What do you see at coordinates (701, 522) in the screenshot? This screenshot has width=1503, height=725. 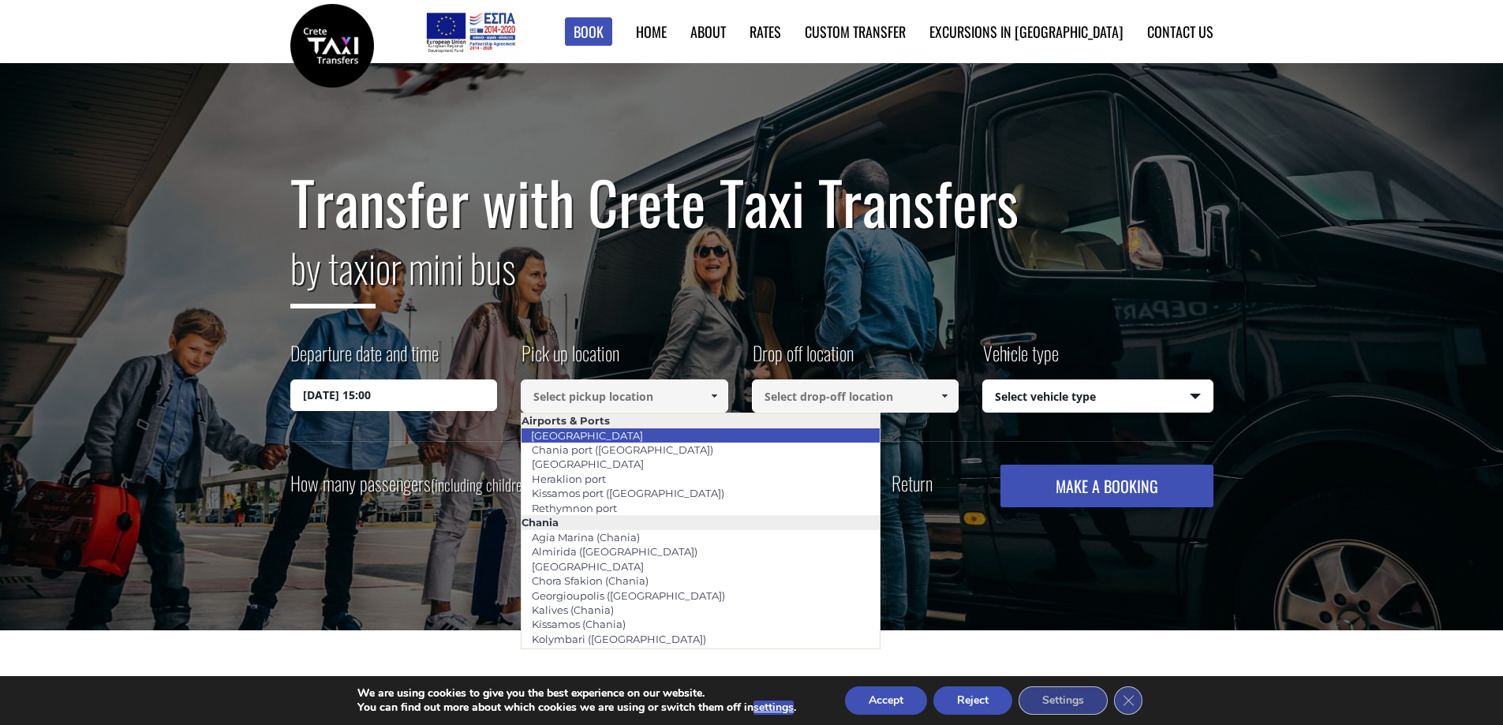 I see `li: Chania` at bounding box center [701, 522].